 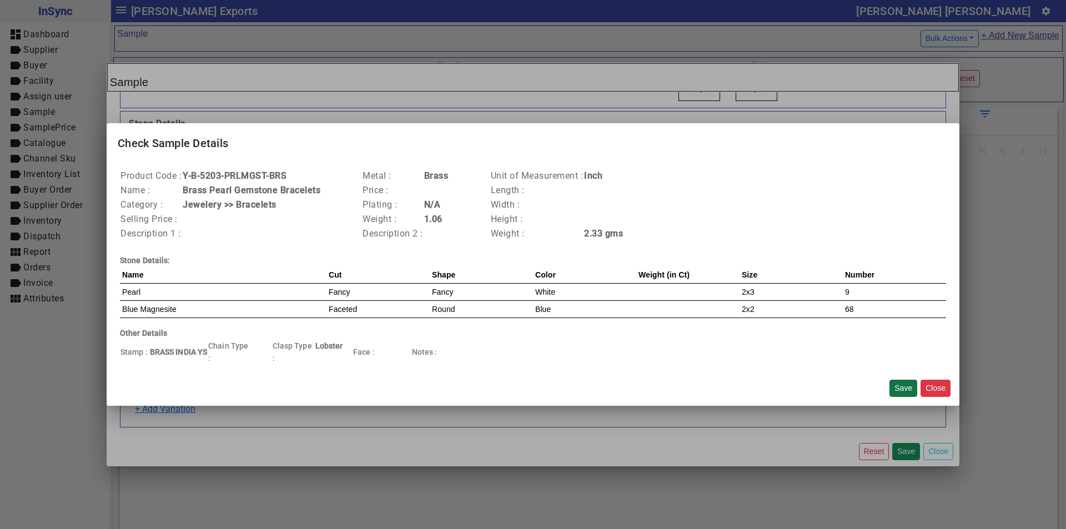 What do you see at coordinates (293, 352) in the screenshot?
I see `td: Clasp Type :` at bounding box center [293, 352].